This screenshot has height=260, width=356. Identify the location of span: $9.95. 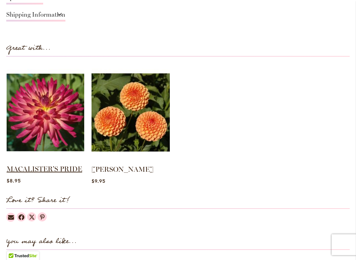
(98, 181).